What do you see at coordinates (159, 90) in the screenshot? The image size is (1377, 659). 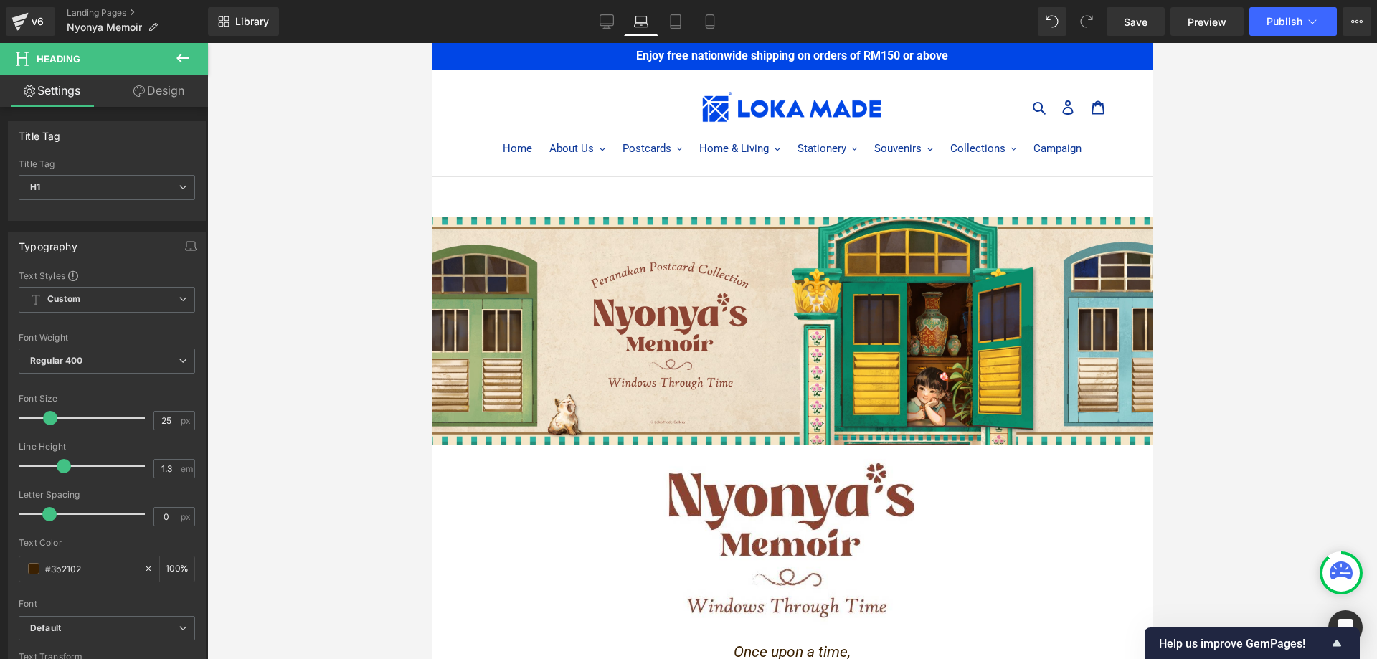 I see `a: Design` at bounding box center [159, 90].